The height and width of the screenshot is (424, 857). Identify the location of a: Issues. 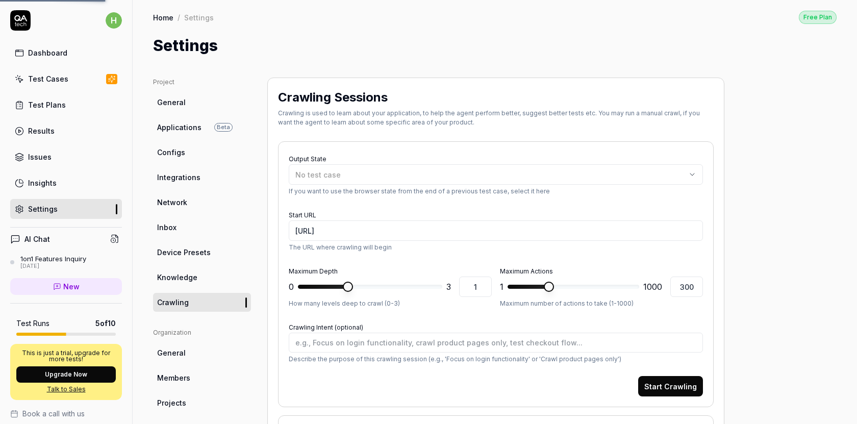
(66, 157).